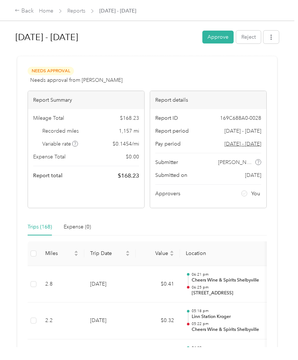 This screenshot has width=298, height=360. I want to click on td: 2.2, so click(62, 321).